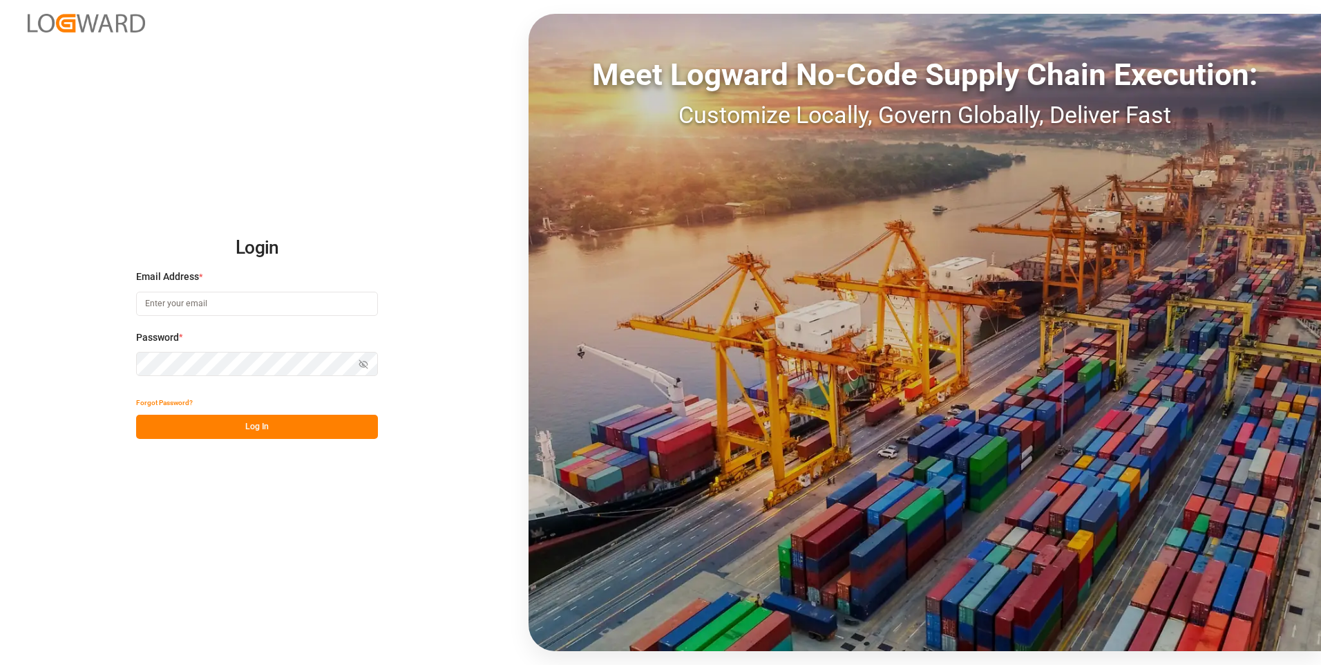 Image resolution: width=1321 pixels, height=665 pixels. What do you see at coordinates (164, 402) in the screenshot?
I see `button: Forgot Password?` at bounding box center [164, 402].